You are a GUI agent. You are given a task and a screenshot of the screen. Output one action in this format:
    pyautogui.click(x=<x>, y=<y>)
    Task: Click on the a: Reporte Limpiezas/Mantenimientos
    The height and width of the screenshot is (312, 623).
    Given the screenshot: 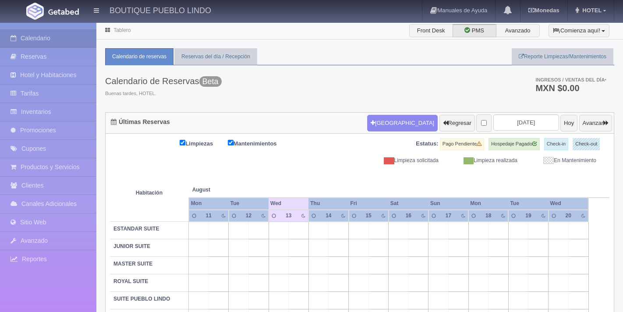 What is the action you would take?
    pyautogui.click(x=562, y=56)
    